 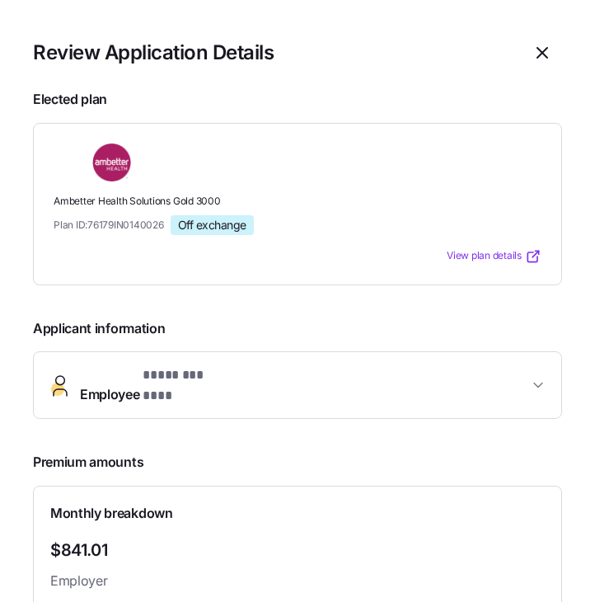 I want to click on span: $841.01, so click(x=86, y=550).